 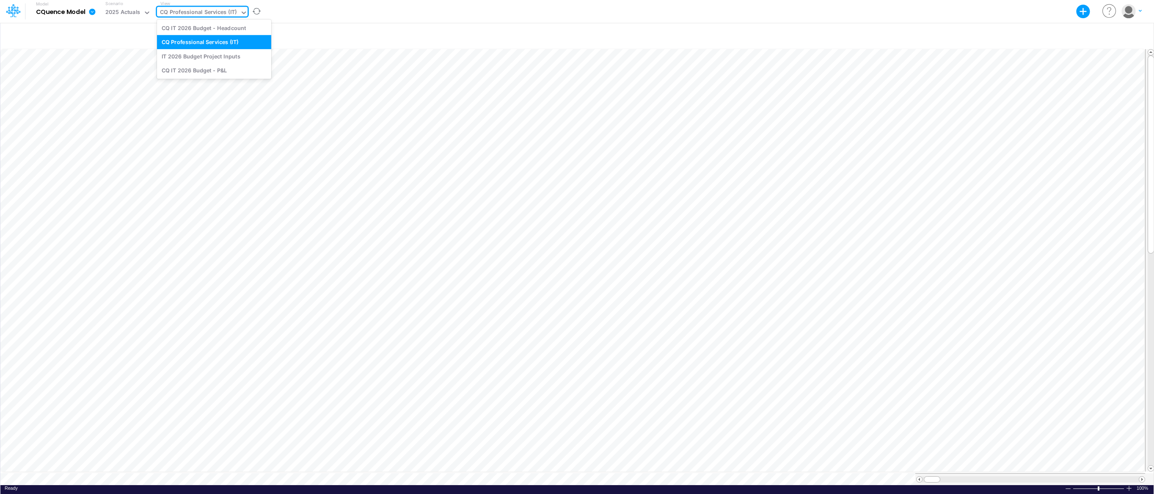 What do you see at coordinates (1129, 488) in the screenshot?
I see `div: Zoom In` at bounding box center [1129, 488].